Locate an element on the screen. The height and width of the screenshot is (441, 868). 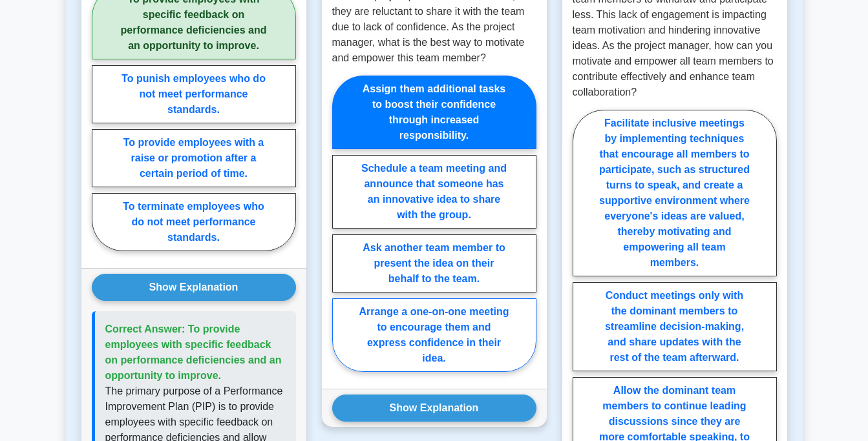
label: To provide employees with a raise or promotion after a certain period of time. is located at coordinates (194, 158).